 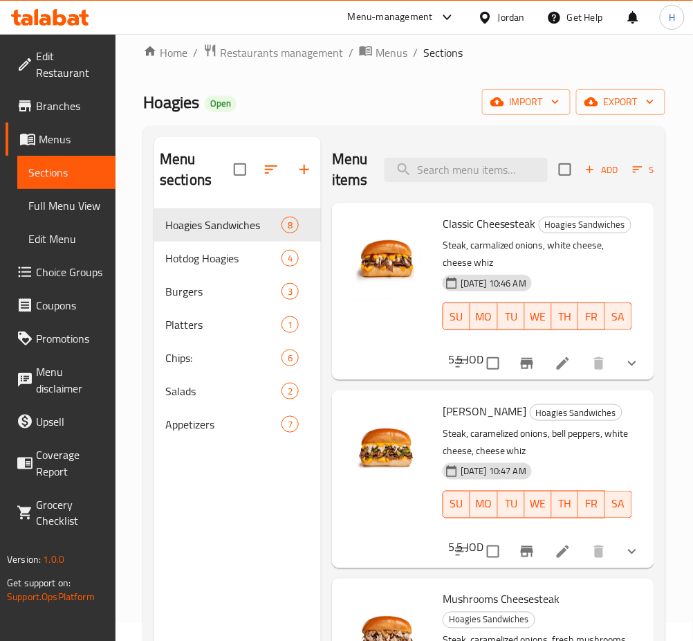 I want to click on div: Jordan, so click(x=511, y=17).